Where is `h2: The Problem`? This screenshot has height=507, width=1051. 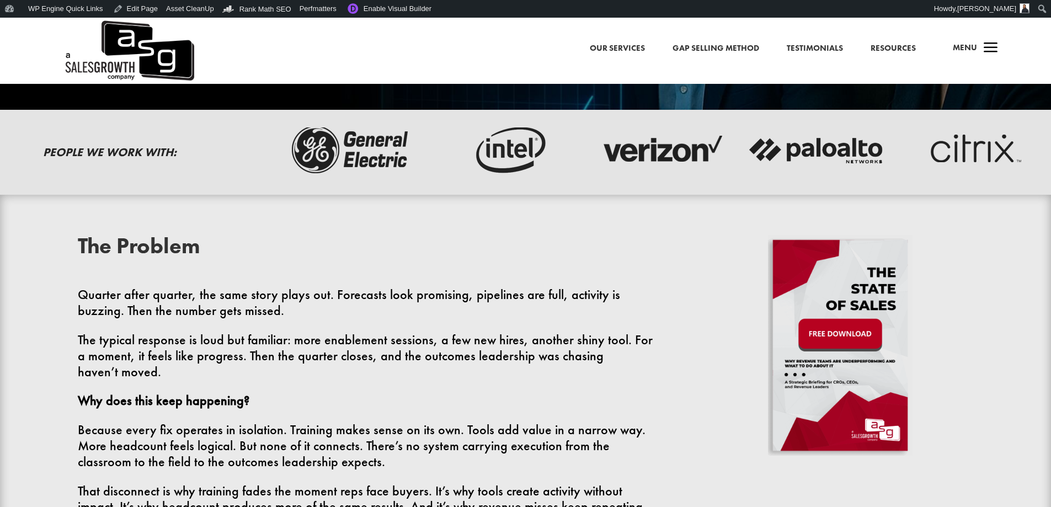 h2: The Problem is located at coordinates (368, 249).